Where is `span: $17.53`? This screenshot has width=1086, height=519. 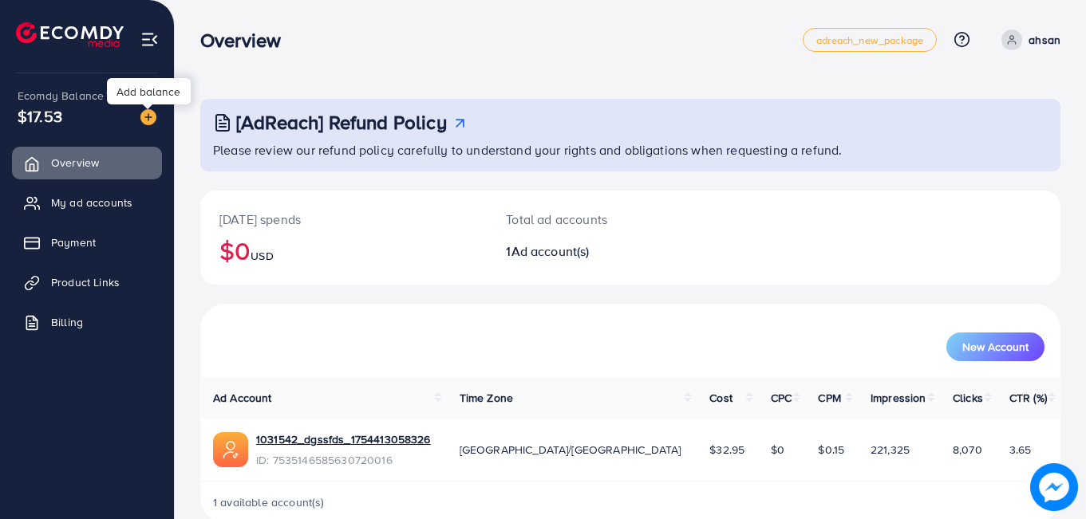
span: $17.53 is located at coordinates (40, 116).